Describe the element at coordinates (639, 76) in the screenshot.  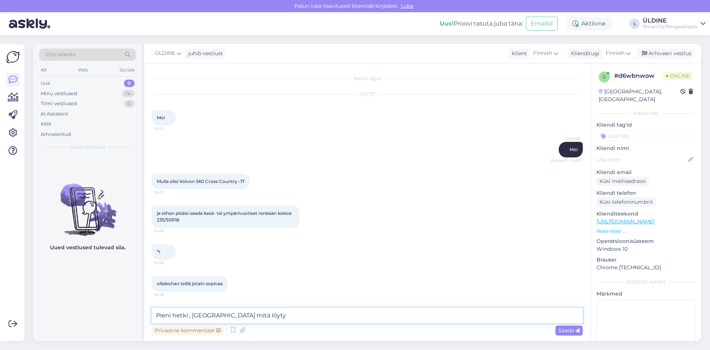
I see `div: # d6wbnwow` at that location.